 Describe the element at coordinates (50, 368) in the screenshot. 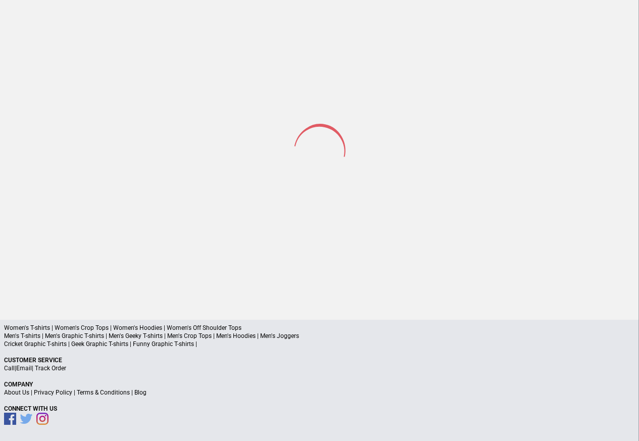

I see `a: Track Order` at that location.